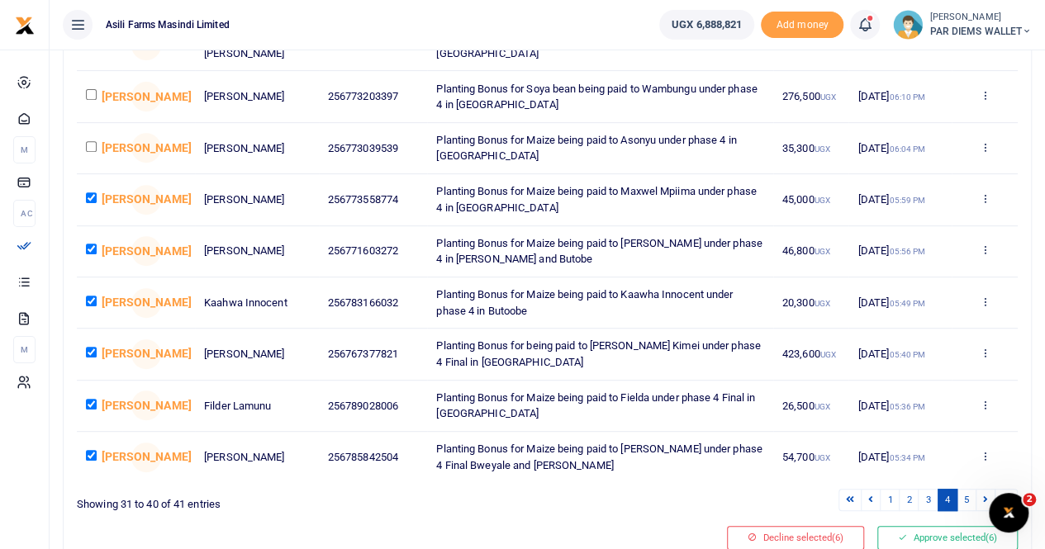  What do you see at coordinates (811, 200) in the screenshot?
I see `td: 45,000` at bounding box center [811, 200].